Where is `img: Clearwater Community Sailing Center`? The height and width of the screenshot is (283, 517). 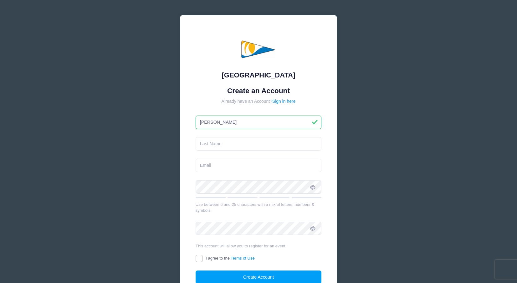 img: Clearwater Community Sailing Center is located at coordinates (258, 49).